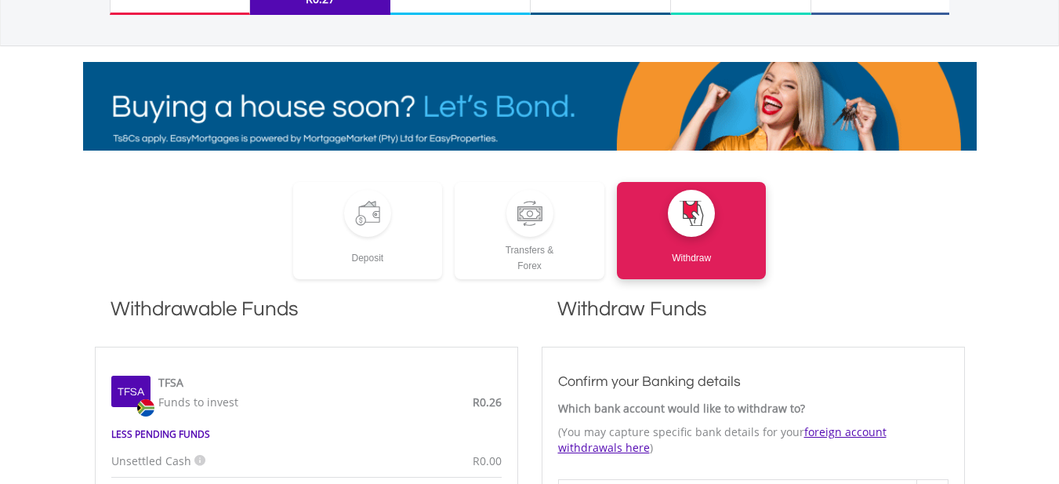 This screenshot has width=1059, height=484. What do you see at coordinates (146, 408) in the screenshot?
I see `img: zar.png` at bounding box center [146, 408].